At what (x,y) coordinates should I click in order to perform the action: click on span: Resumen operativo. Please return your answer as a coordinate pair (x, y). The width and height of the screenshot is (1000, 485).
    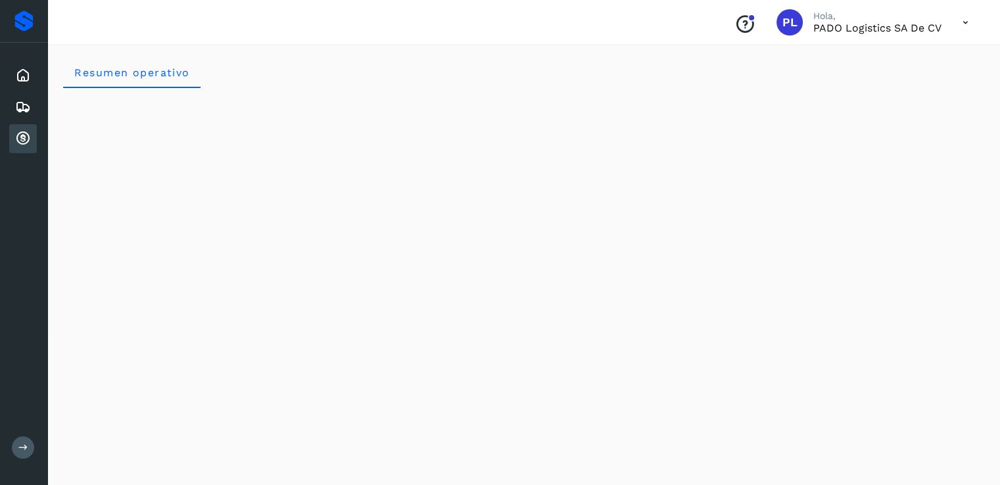
    Looking at the image, I should click on (131, 72).